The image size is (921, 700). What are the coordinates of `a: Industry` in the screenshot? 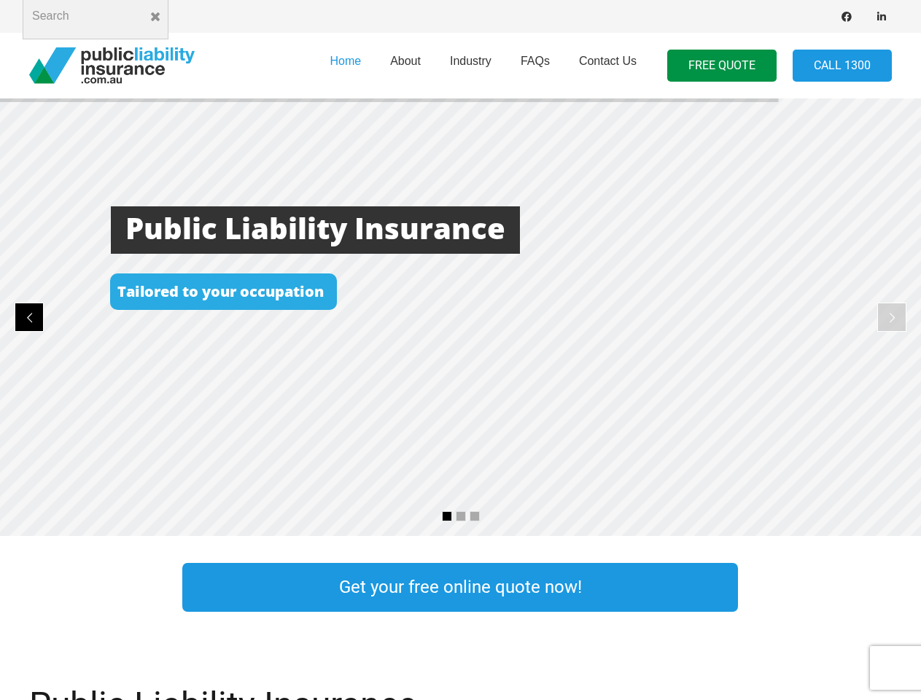 It's located at (470, 66).